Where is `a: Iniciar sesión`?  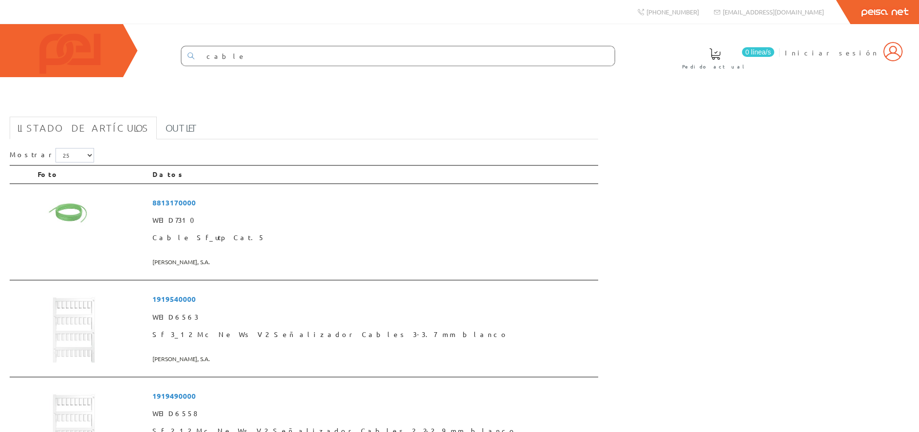 a: Iniciar sesión is located at coordinates (844, 44).